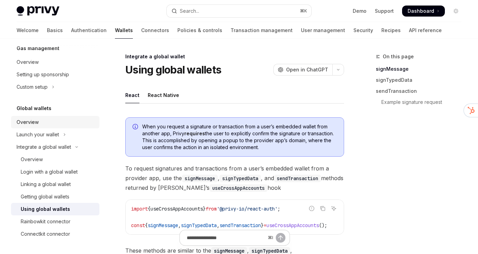 The image size is (478, 254). I want to click on a: Rainbowkit connector, so click(55, 222).